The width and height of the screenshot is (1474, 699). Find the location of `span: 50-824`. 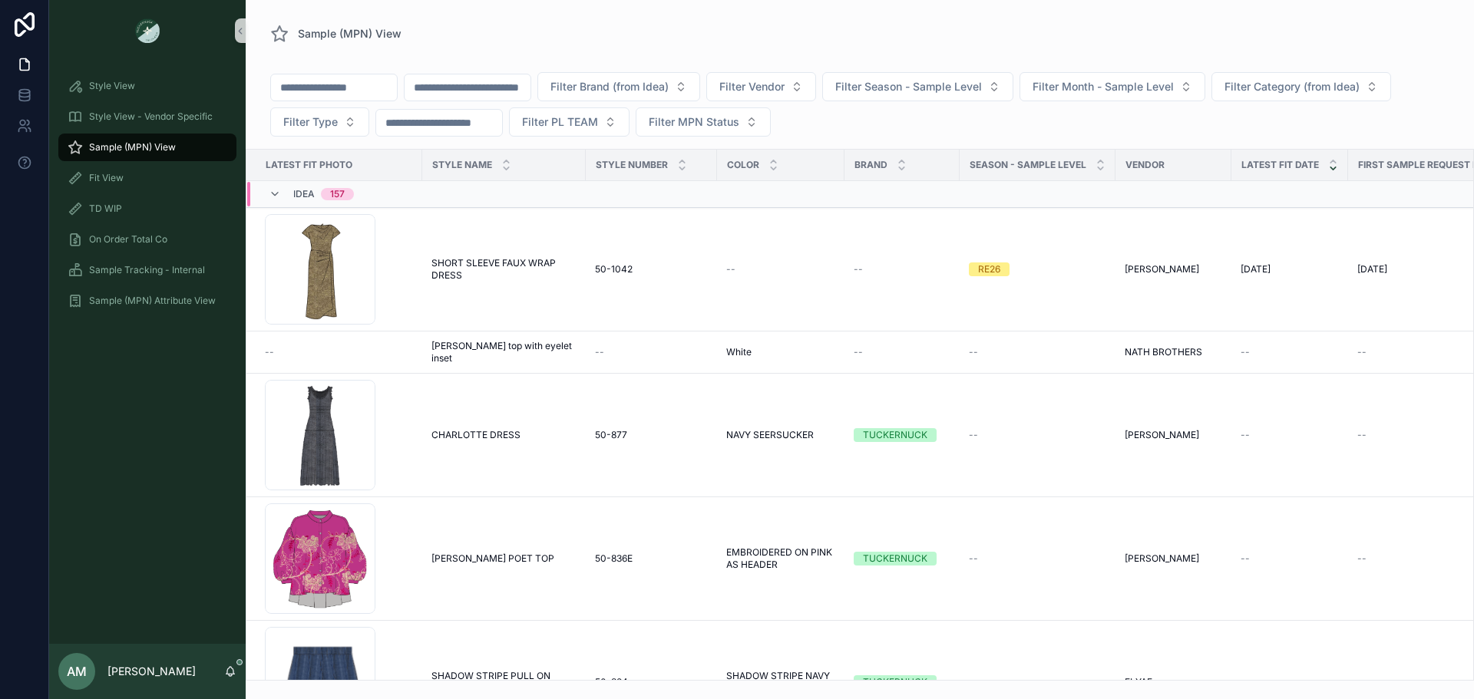

span: 50-824 is located at coordinates (611, 682).